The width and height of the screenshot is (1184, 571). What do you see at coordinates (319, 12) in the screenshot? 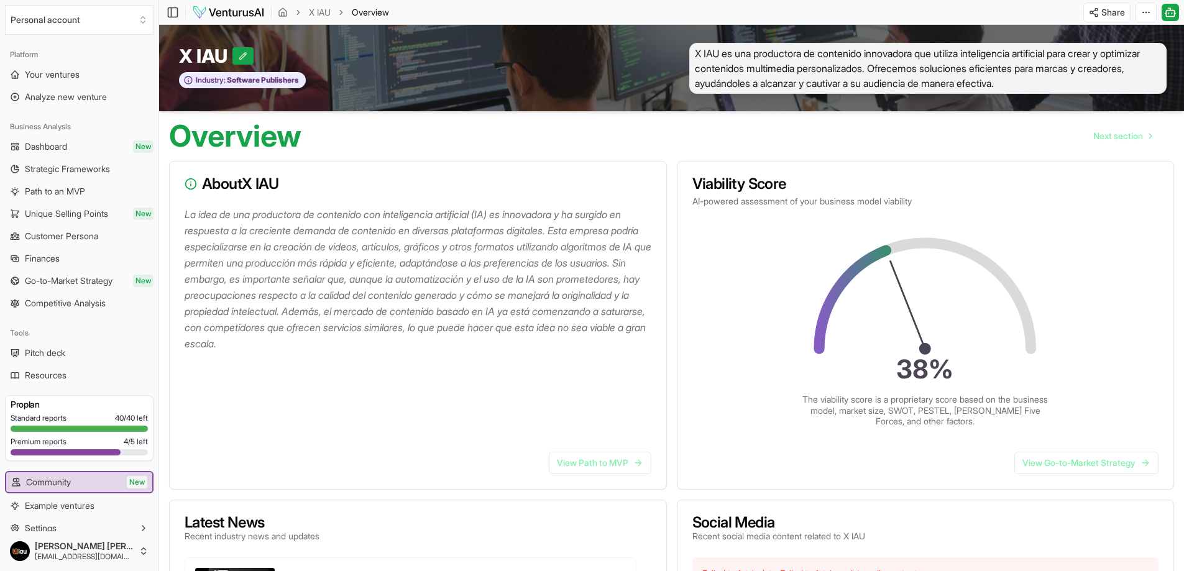
I see `a: X IAU` at bounding box center [319, 12].